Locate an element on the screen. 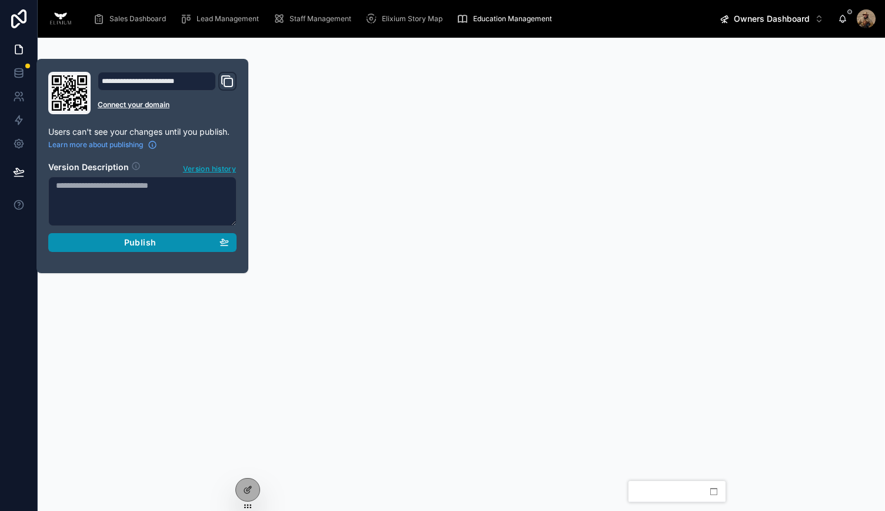 The height and width of the screenshot is (511, 885). span: Sales Dashboard is located at coordinates (138, 19).